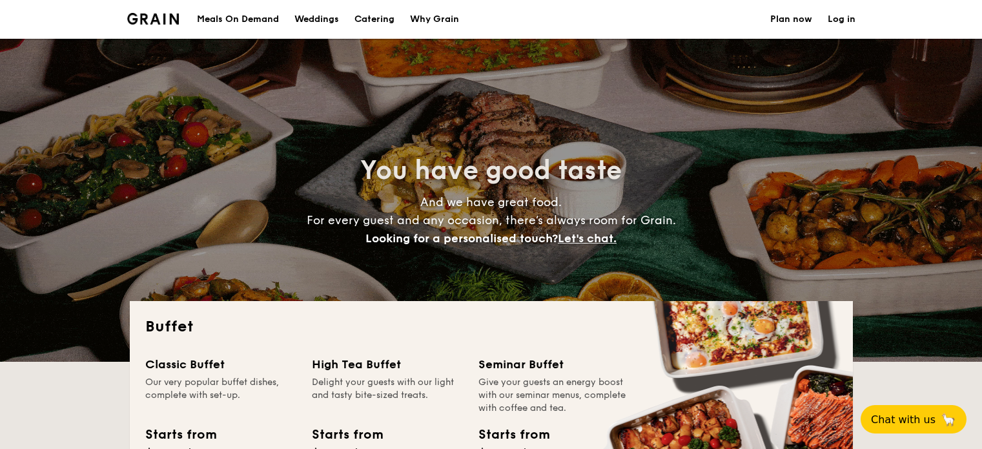  Describe the element at coordinates (587, 238) in the screenshot. I see `span: Let's chat.` at that location.